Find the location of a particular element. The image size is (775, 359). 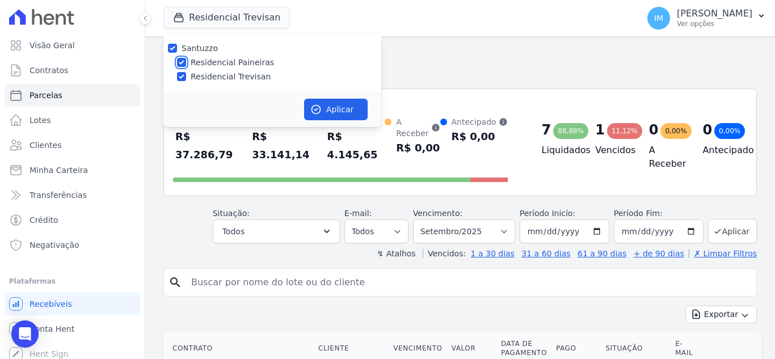

button: Exportar is located at coordinates (721, 314).